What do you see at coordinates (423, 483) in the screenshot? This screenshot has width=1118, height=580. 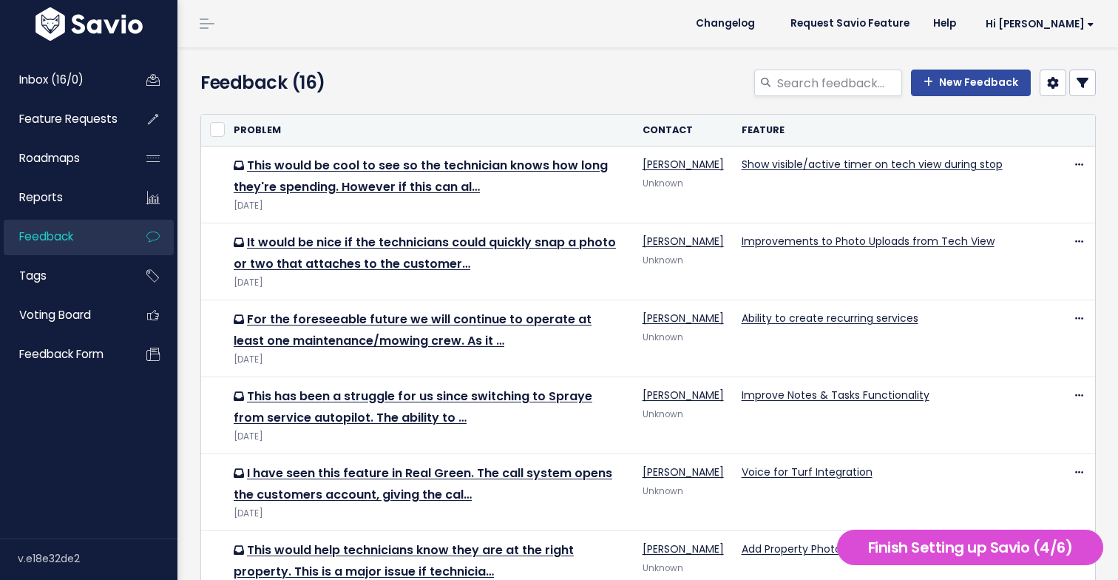 I see `a: I have seen this feature in Real Green. The call system opens the customers account, giving the cal…` at bounding box center [423, 483].